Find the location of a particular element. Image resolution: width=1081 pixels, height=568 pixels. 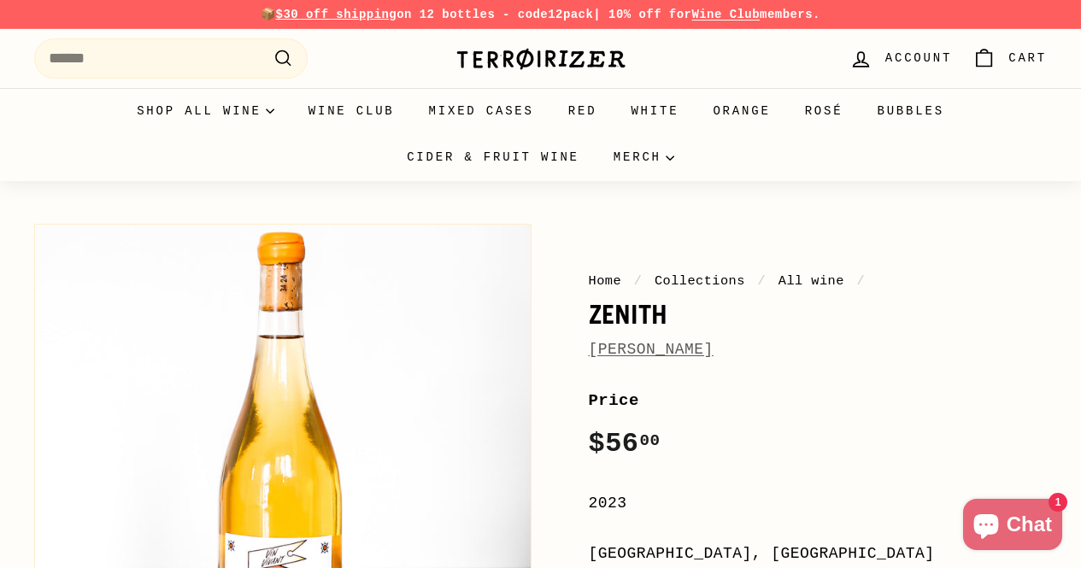

nav: breadcrumbs is located at coordinates (818, 281).